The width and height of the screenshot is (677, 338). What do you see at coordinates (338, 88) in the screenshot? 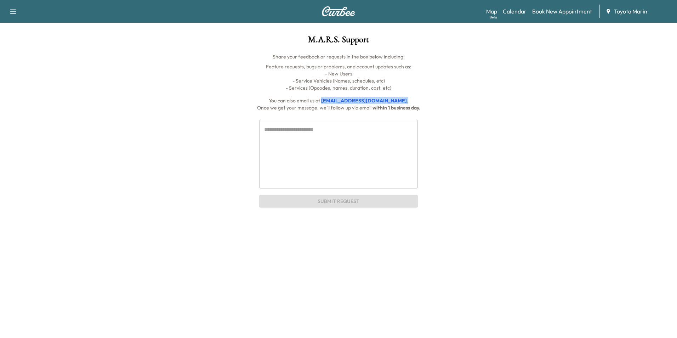
I see `p: - Services (Opcodes, names, duration, cost, etc)` at bounding box center [338, 88].